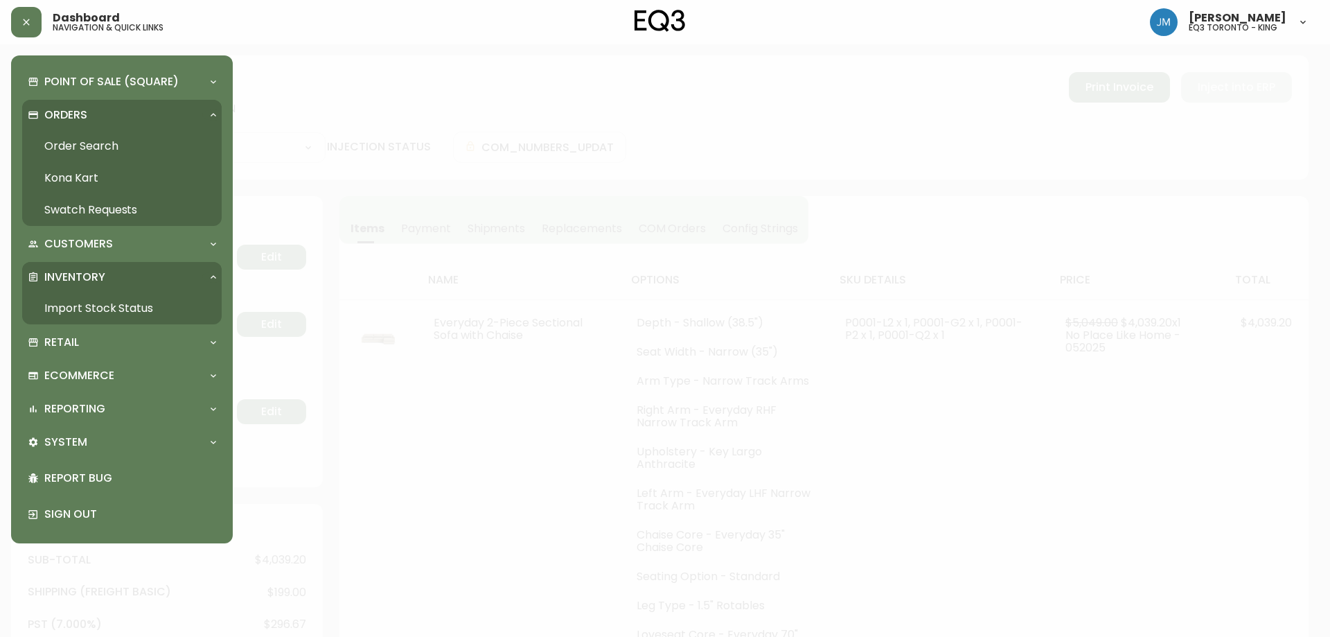  What do you see at coordinates (122, 277) in the screenshot?
I see `div: Inventory` at bounding box center [122, 277].